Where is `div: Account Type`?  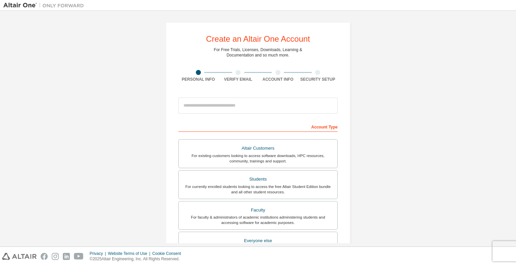
div: Account Type is located at coordinates (258, 126).